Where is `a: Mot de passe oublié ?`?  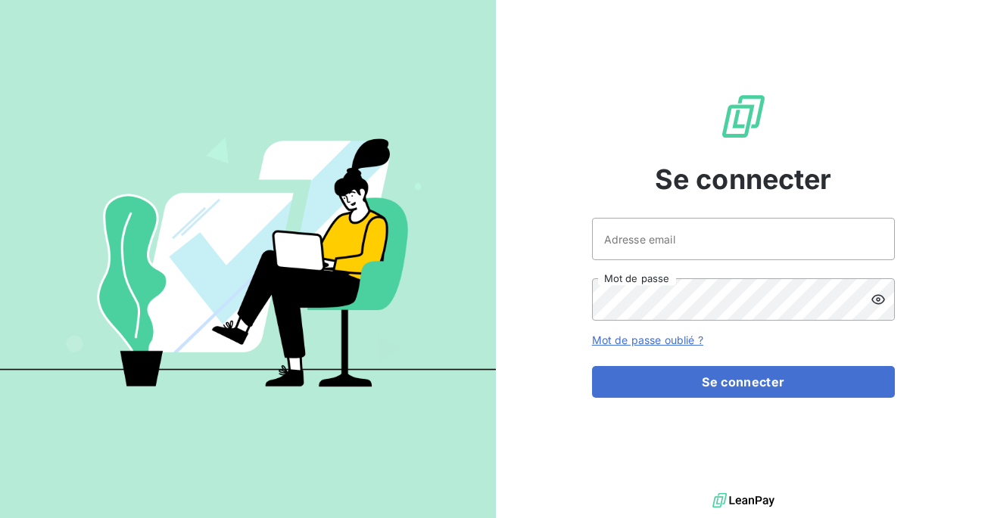
a: Mot de passe oublié ? is located at coordinates (647, 340).